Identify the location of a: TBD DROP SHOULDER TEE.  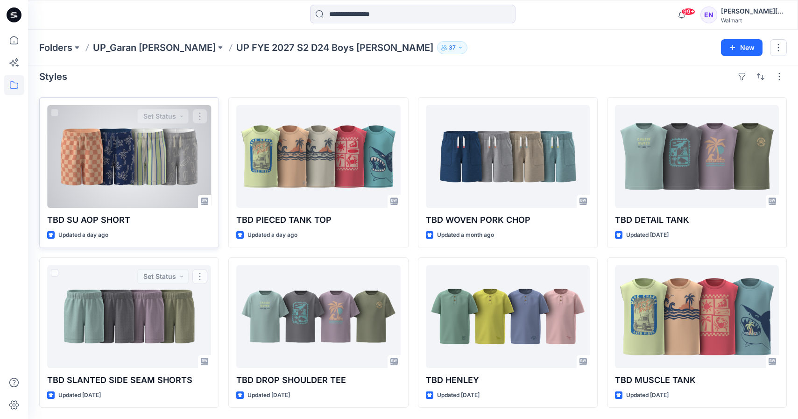
(318, 317).